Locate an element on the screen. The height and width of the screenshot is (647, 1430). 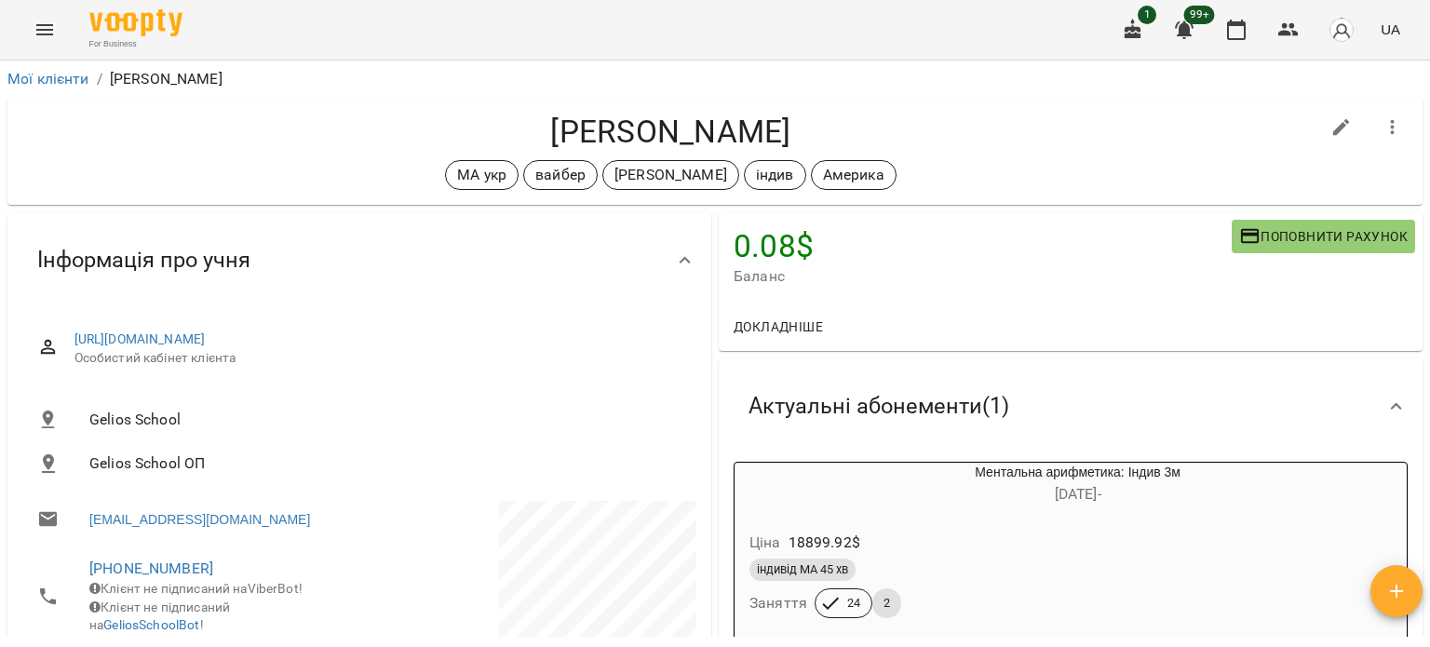
span: 2 is located at coordinates (886, 603).